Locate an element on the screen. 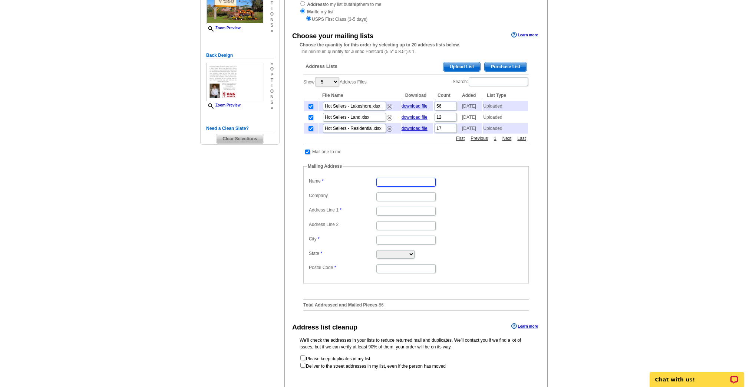  h5: Need a Clean Slate? is located at coordinates (240, 128).